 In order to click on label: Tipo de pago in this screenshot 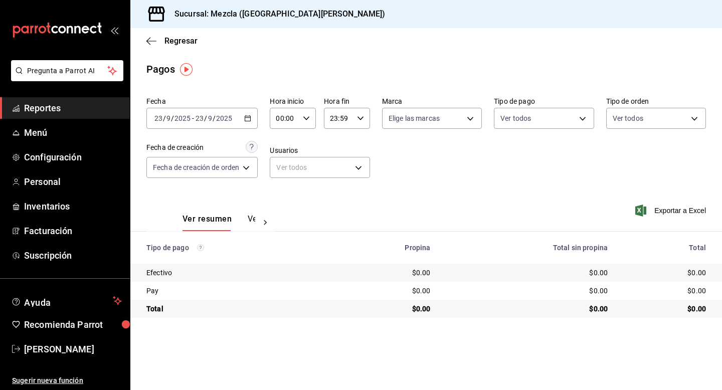, I will do `click(544, 101)`.